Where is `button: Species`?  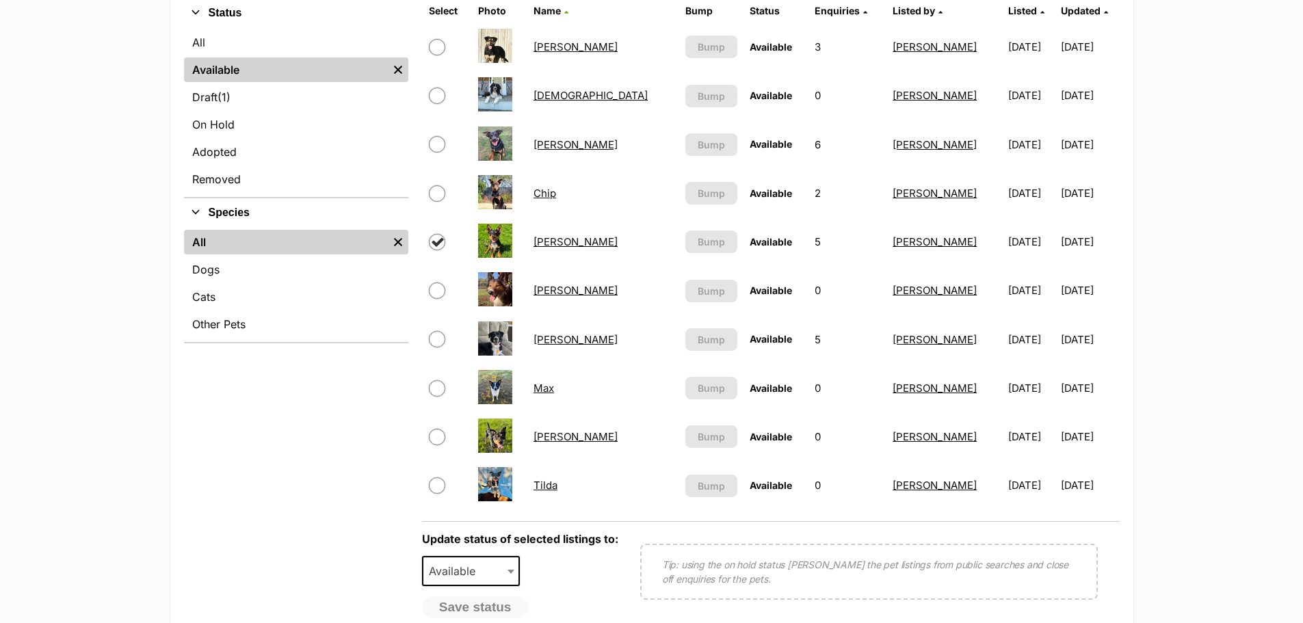
button: Species is located at coordinates (296, 213).